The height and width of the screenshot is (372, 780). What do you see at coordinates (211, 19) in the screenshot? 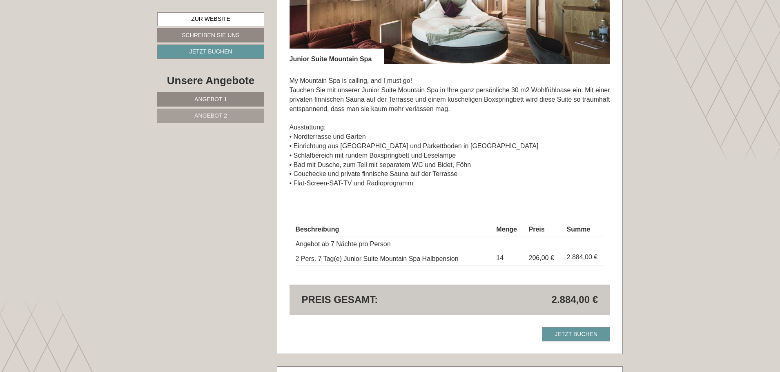
I see `a: Zur Website` at bounding box center [211, 19].